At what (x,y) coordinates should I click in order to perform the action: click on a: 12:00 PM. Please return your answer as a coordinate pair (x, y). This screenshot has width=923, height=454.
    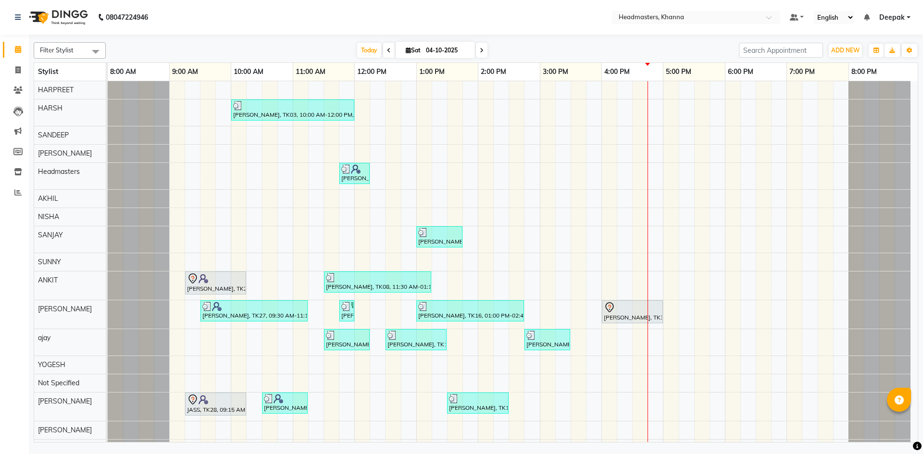
    Looking at the image, I should click on (371, 72).